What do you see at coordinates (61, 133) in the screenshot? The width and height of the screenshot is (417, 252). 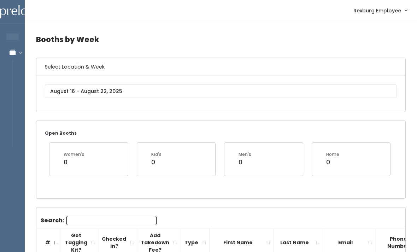 I see `small: Open Booths` at bounding box center [61, 133].